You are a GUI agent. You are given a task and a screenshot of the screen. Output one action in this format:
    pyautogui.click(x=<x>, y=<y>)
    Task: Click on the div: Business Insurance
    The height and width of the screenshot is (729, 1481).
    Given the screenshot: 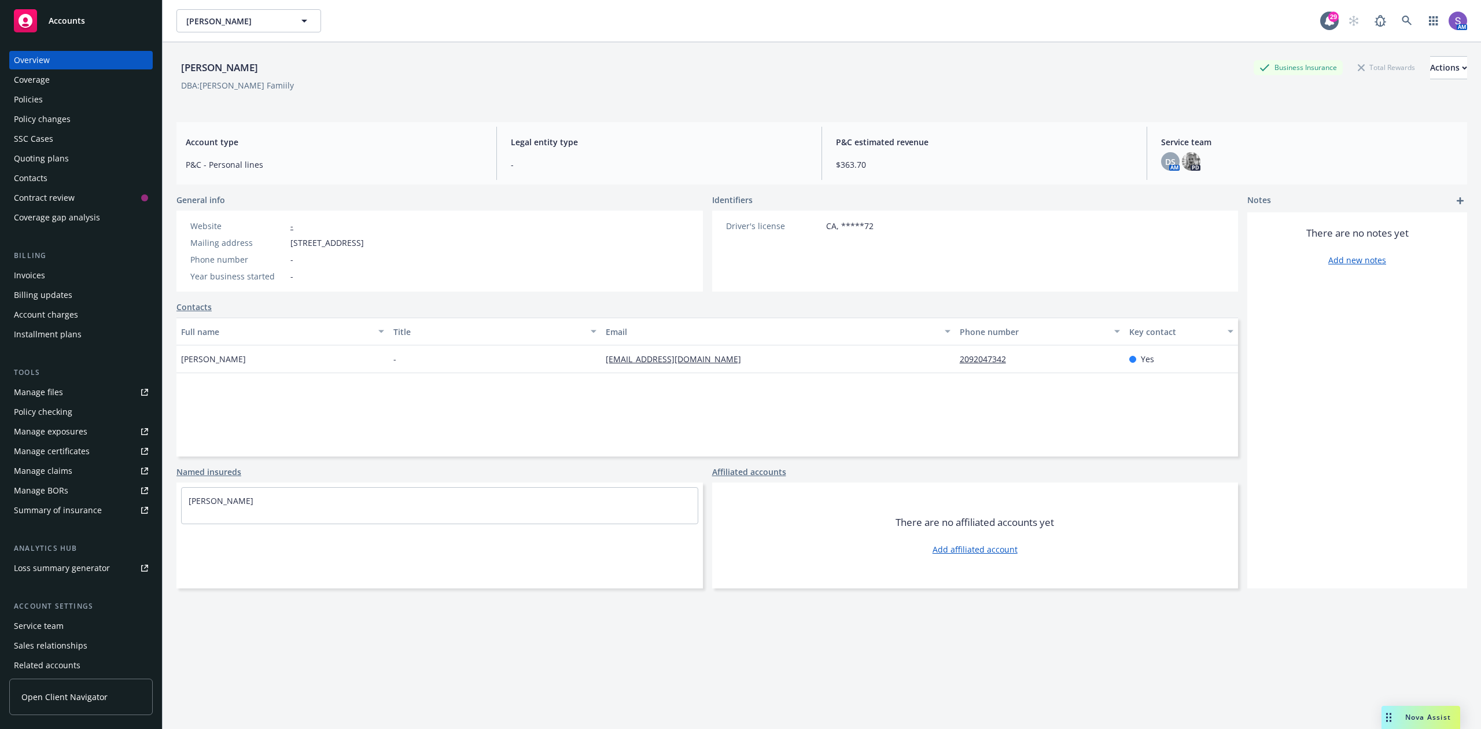 What is the action you would take?
    pyautogui.click(x=1298, y=67)
    